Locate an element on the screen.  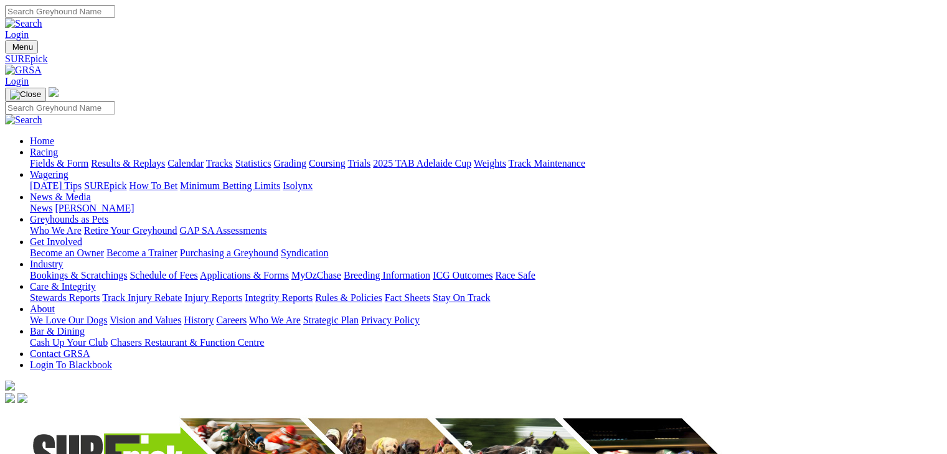
a: Privacy Policy is located at coordinates (390, 320).